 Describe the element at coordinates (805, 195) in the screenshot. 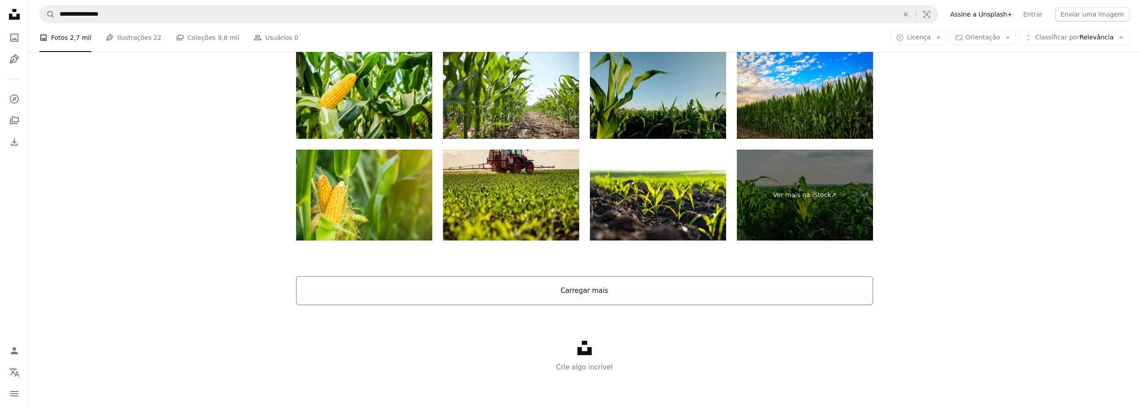

I see `a: Ver mais na iStock↗` at that location.